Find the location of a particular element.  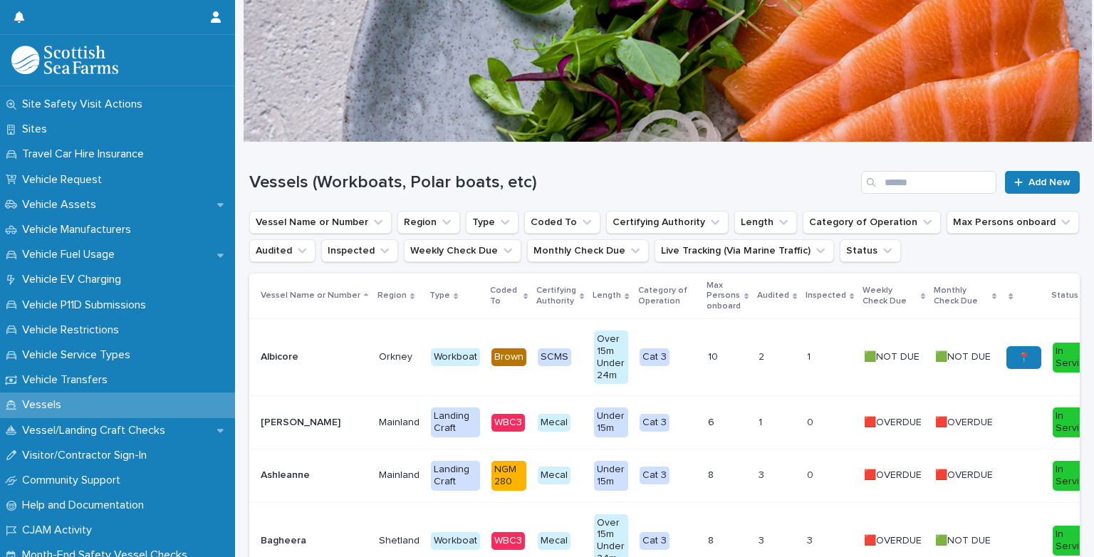

div: SCMS is located at coordinates (554, 357).